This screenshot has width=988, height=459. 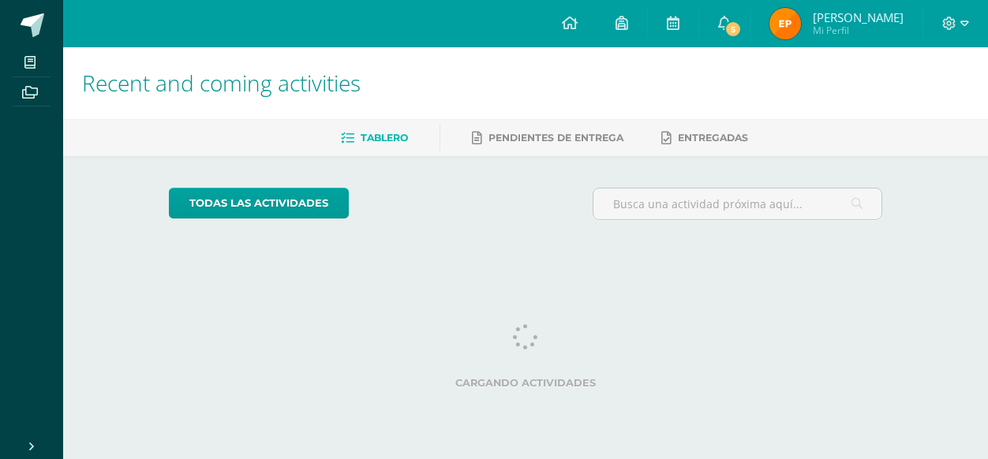 What do you see at coordinates (384, 137) in the screenshot?
I see `span: Tablero` at bounding box center [384, 137].